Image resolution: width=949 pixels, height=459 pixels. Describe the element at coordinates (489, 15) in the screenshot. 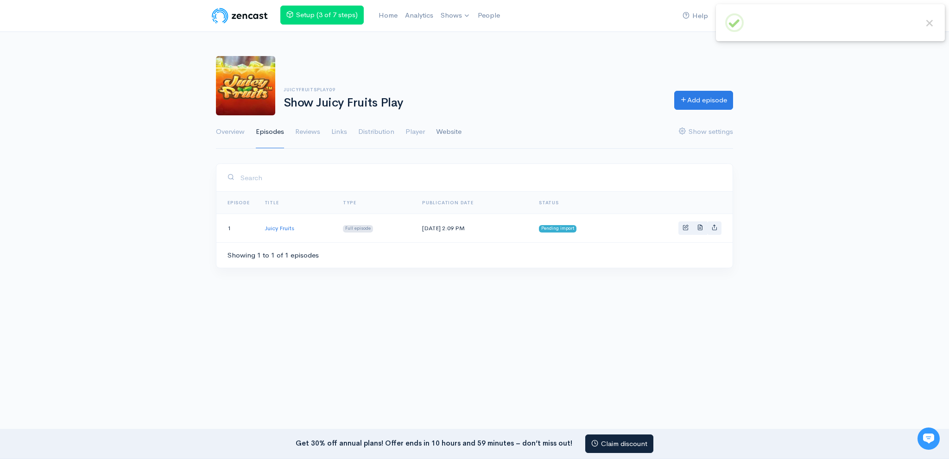

I see `a: People` at that location.